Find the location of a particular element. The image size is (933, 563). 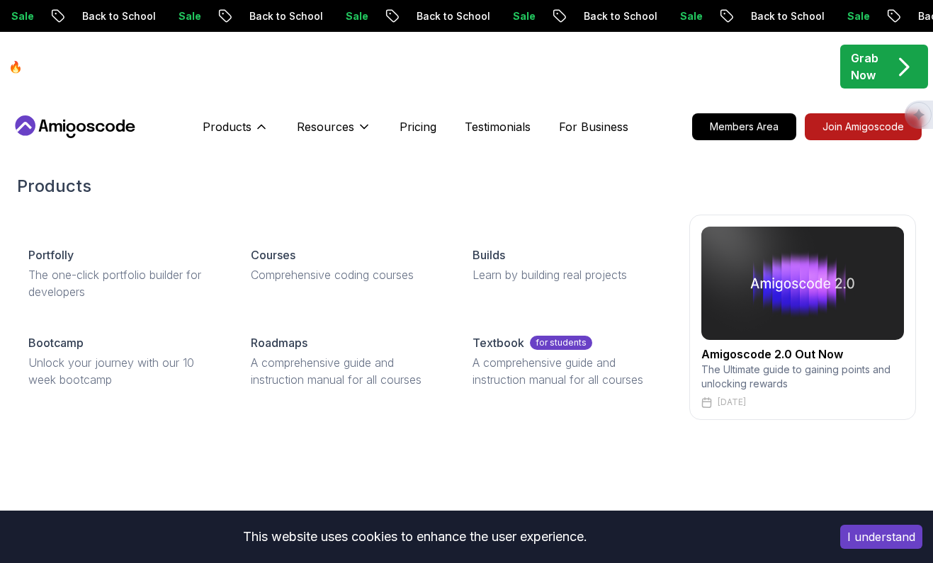

button: Products is located at coordinates (235, 133).